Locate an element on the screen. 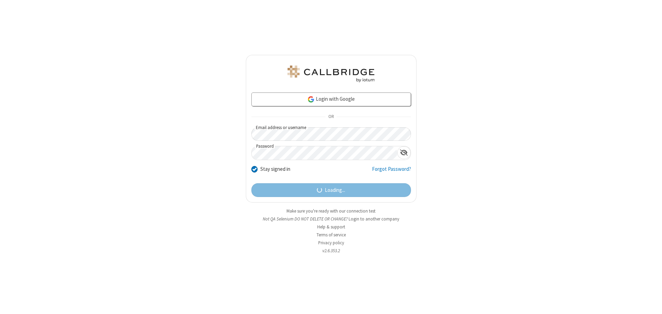 The height and width of the screenshot is (314, 662). a: Privacy policy is located at coordinates (331, 242).